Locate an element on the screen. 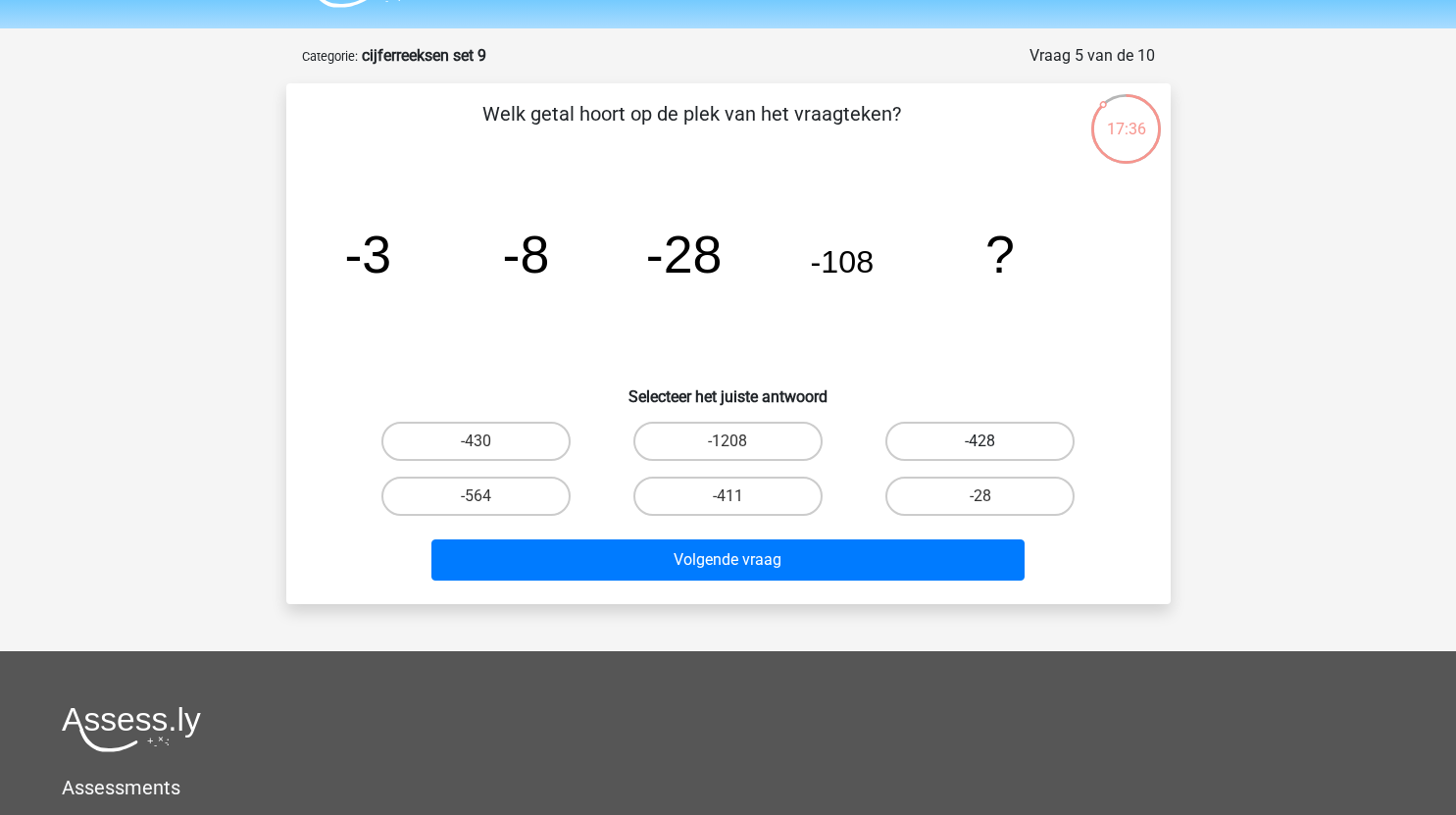 The width and height of the screenshot is (1456, 815). tspan: -8 is located at coordinates (525, 254).